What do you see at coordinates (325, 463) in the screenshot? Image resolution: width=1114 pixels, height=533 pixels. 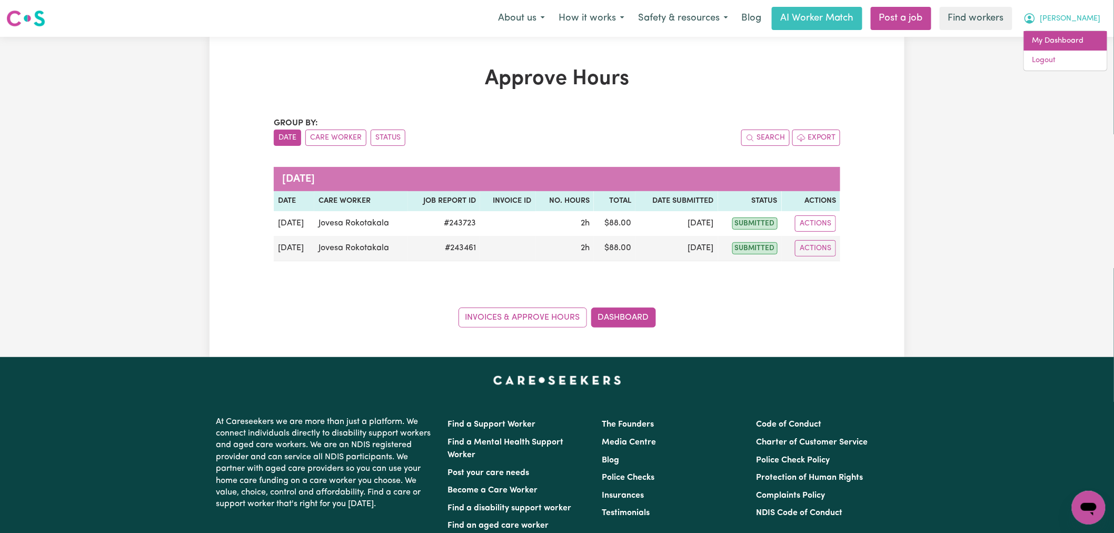 I see `p: At Careseekers we are more than just a platform. We connect individuals directly to disability su...` at bounding box center [325, 463].